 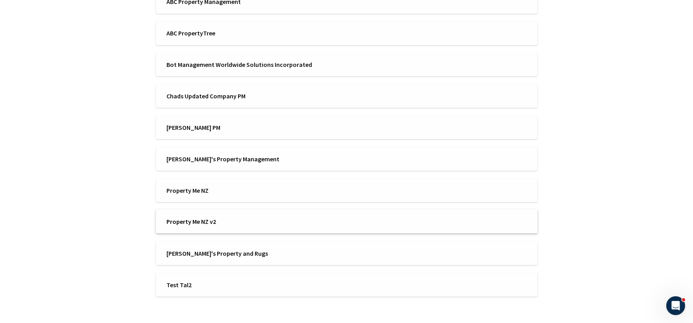 What do you see at coordinates (346, 221) in the screenshot?
I see `a: Property Me NZ v2` at bounding box center [346, 221].